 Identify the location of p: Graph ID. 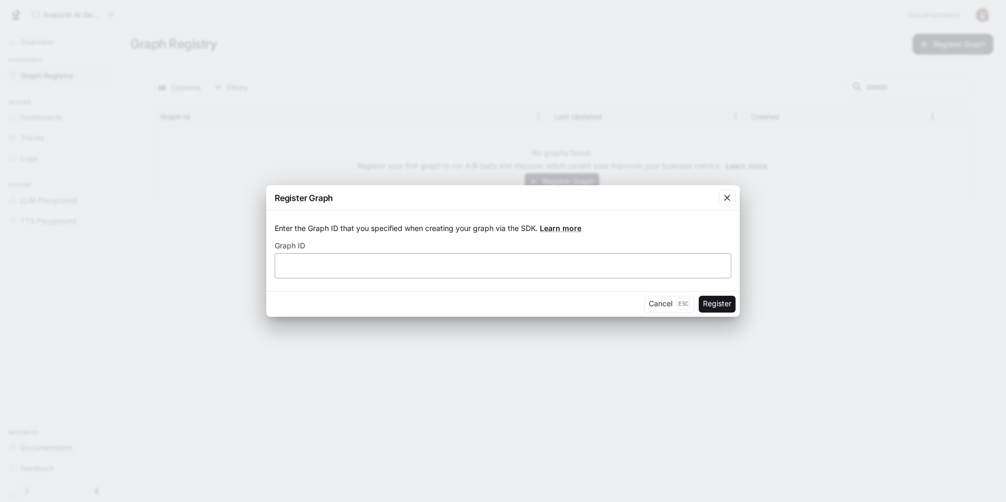
(290, 246).